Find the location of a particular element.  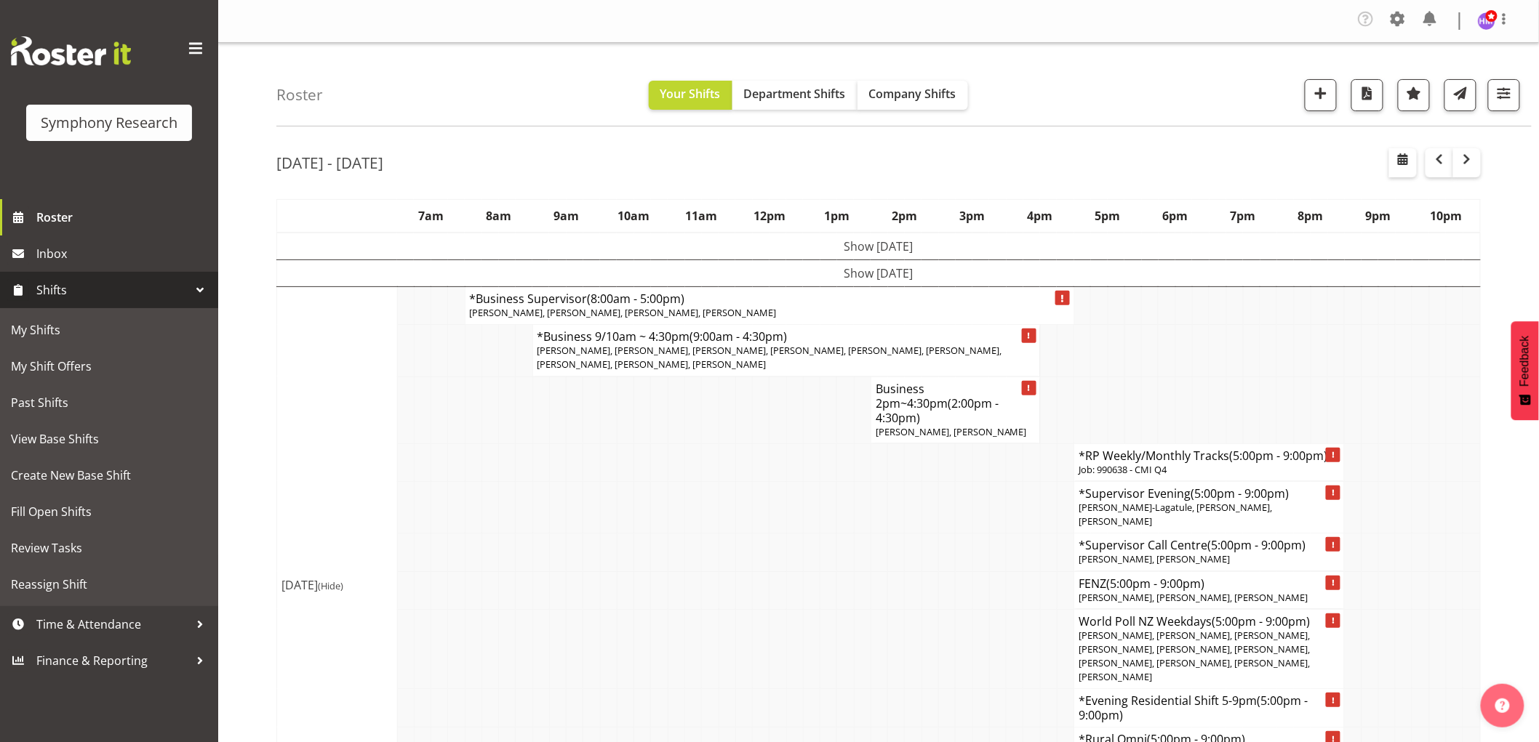

button: Highlight an important date within the roster. is located at coordinates (1413, 95).